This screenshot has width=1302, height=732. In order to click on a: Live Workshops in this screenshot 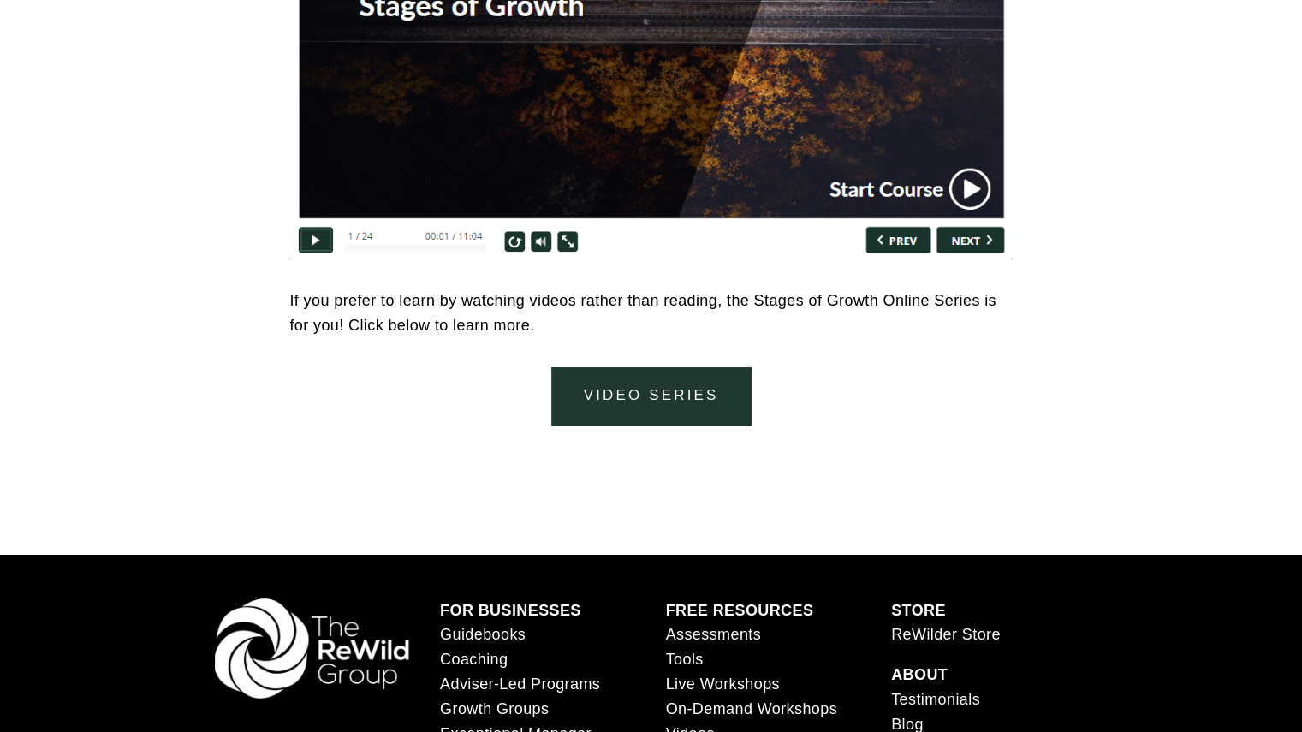, I will do `click(722, 684)`.